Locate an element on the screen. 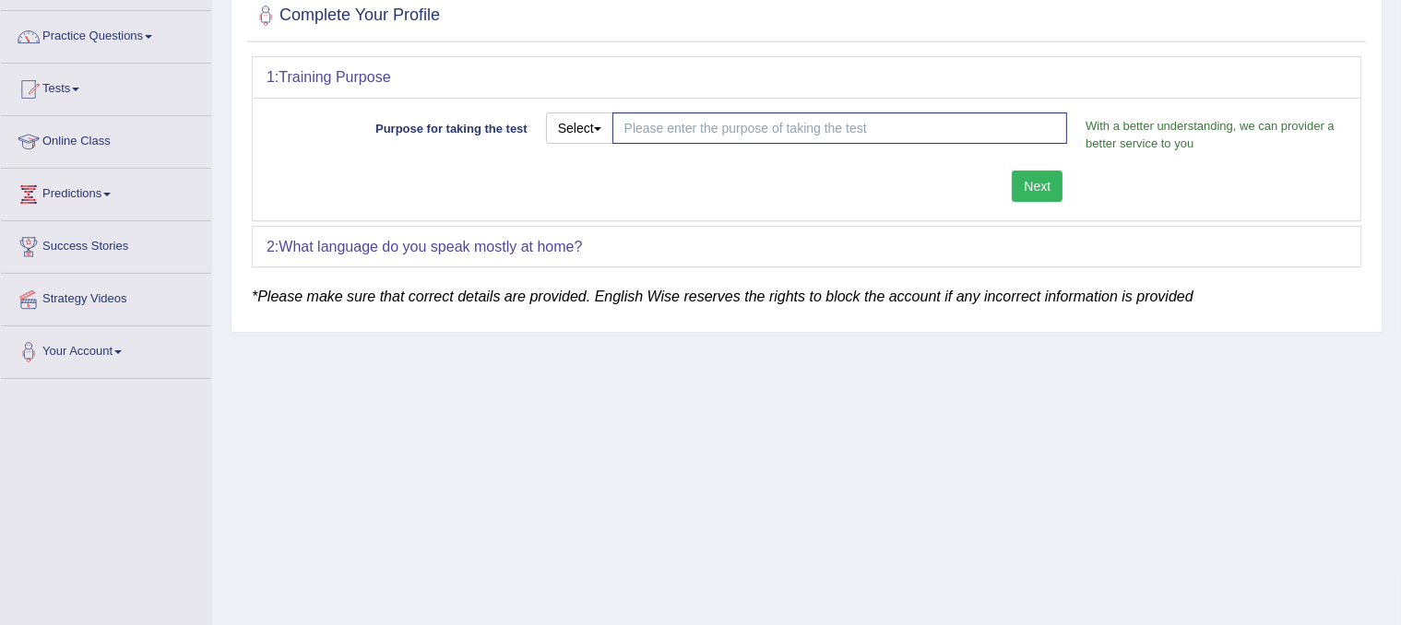  a: Strategy Videos is located at coordinates (106, 297).